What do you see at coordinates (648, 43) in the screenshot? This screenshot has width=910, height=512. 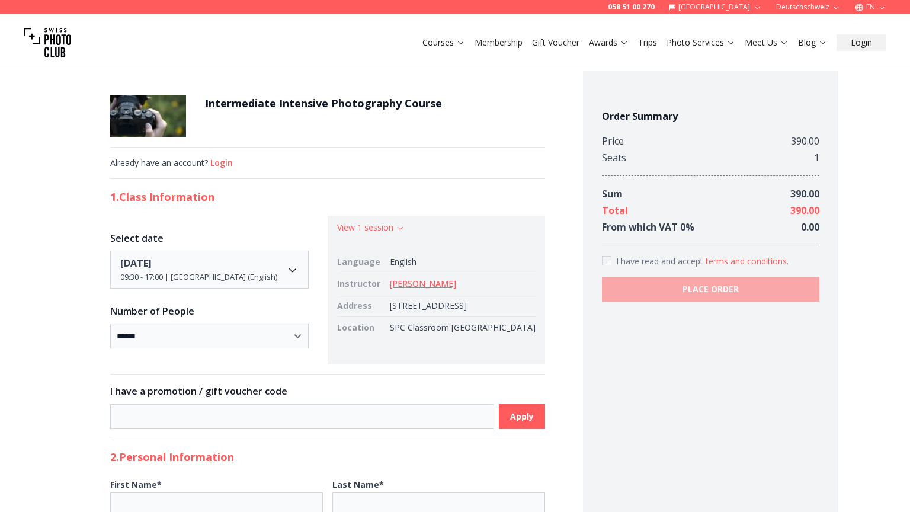 I see `a: Trips` at bounding box center [648, 43].